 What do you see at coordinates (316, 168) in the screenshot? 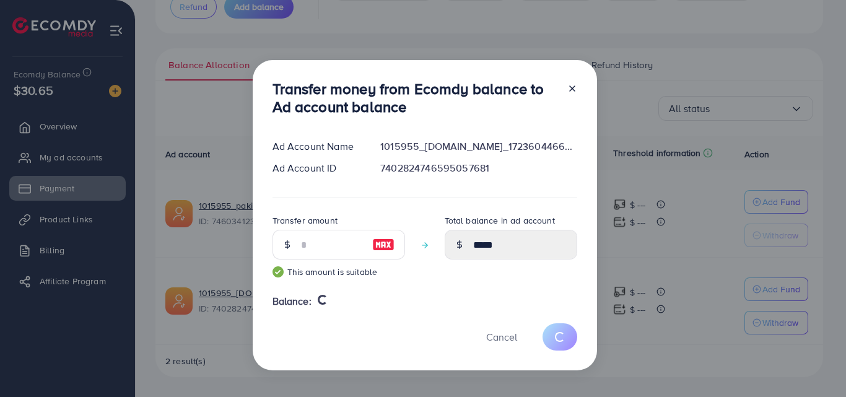
I see `div: Ad Account ID` at bounding box center [316, 168].